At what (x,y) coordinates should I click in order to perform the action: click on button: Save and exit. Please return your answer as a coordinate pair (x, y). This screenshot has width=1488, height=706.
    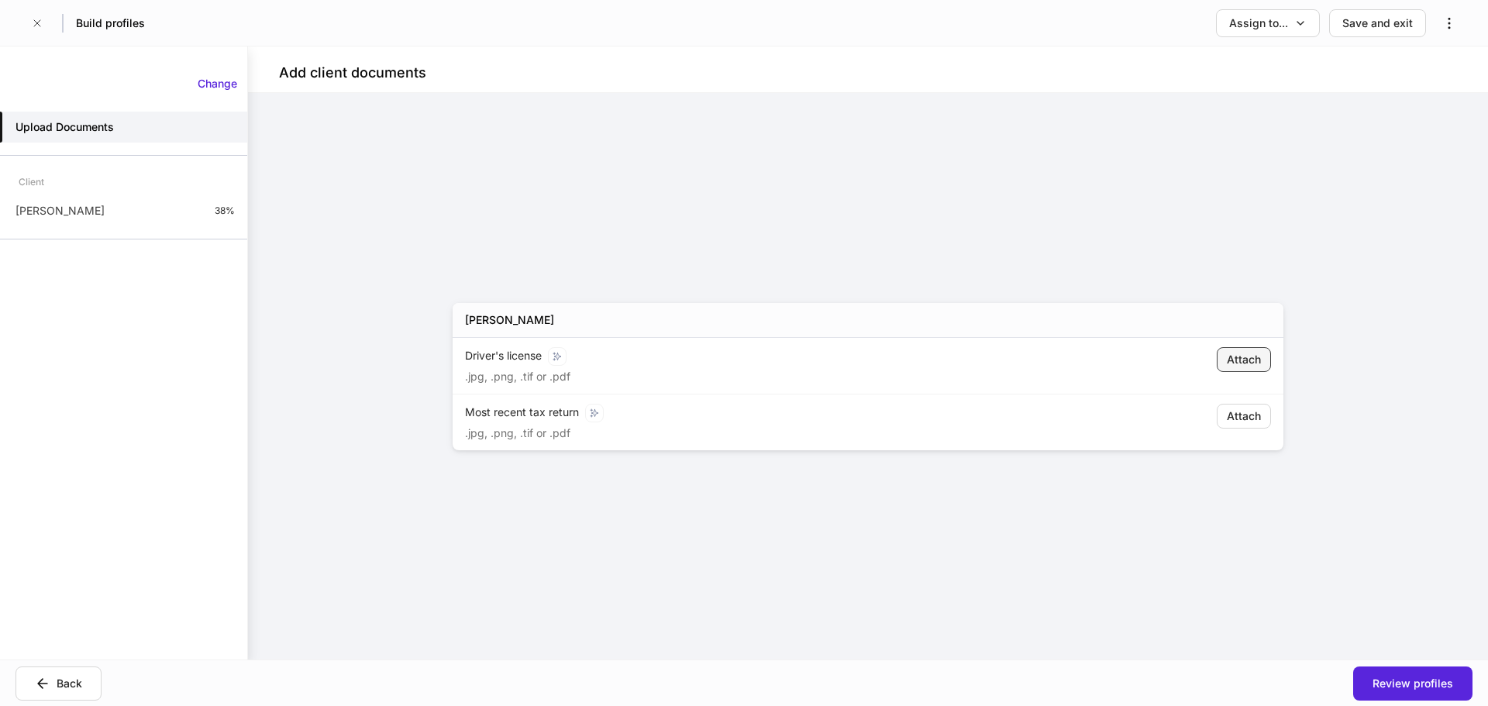
    Looking at the image, I should click on (1378, 23).